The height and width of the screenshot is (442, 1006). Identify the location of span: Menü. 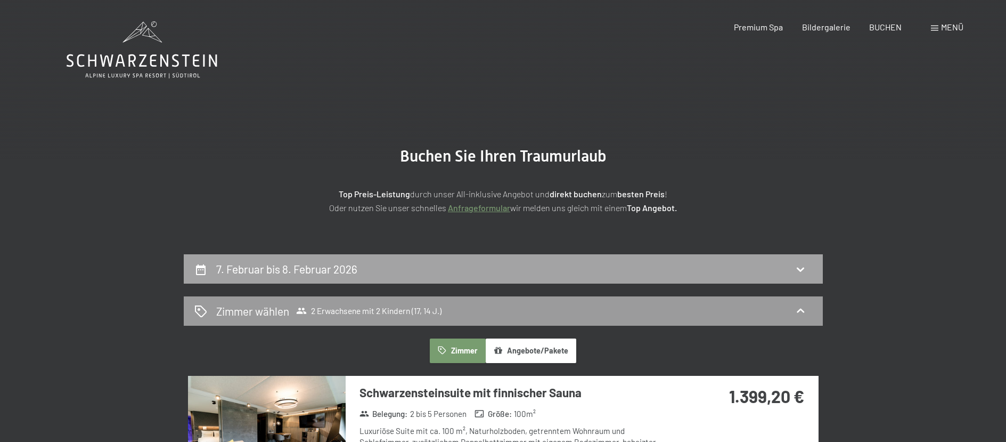
(952, 27).